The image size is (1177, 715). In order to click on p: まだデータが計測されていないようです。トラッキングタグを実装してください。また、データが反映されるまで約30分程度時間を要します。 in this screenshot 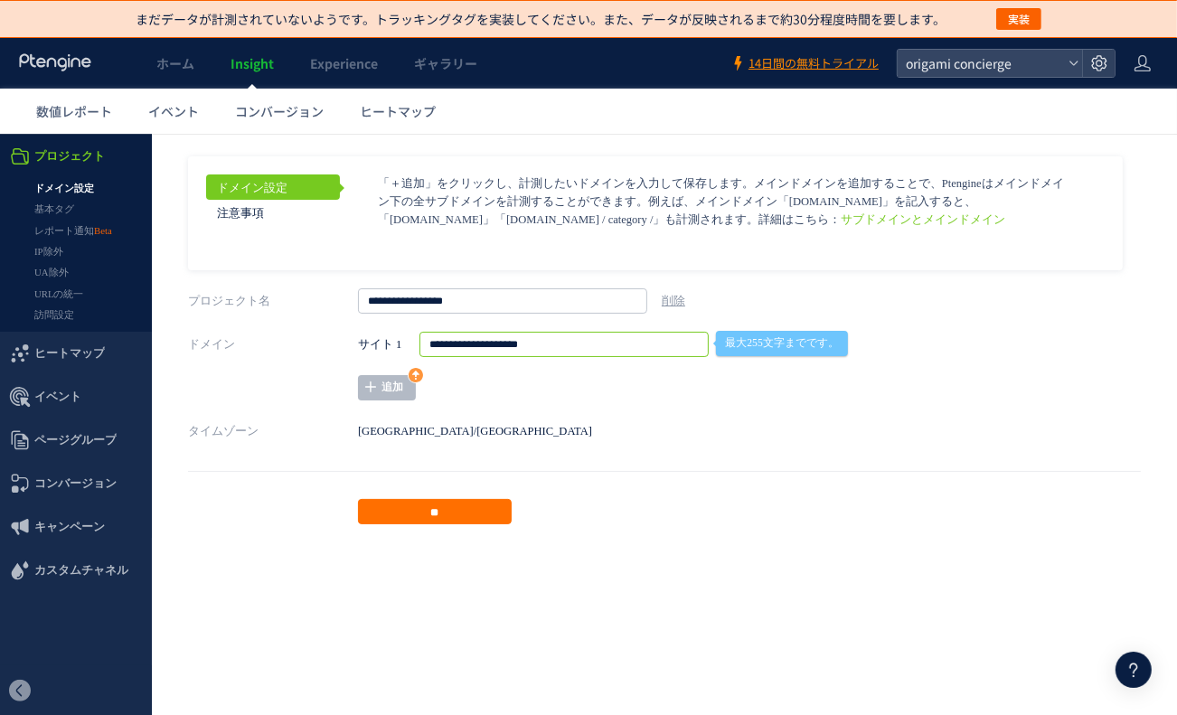, I will do `click(540, 19)`.